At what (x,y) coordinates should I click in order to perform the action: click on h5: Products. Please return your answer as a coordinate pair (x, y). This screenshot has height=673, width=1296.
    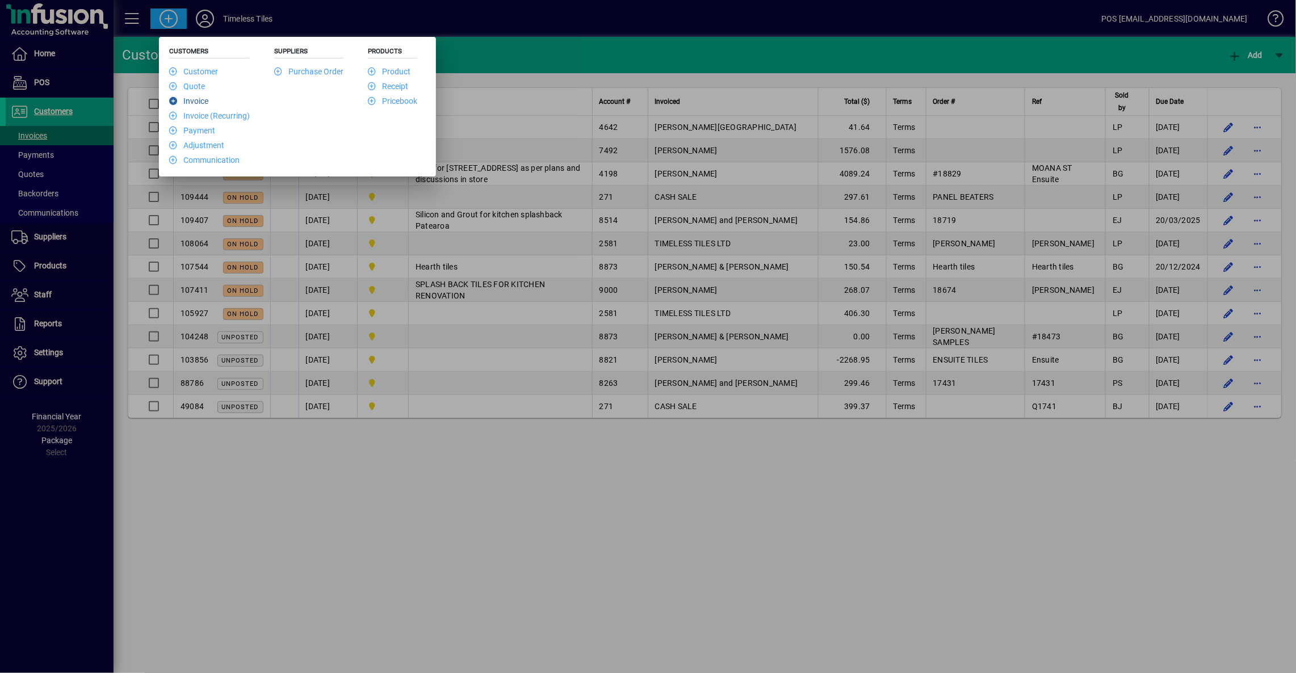
    Looking at the image, I should click on (392, 53).